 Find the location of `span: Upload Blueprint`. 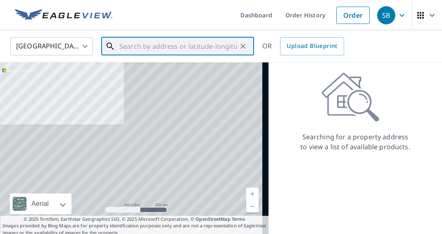

span: Upload Blueprint is located at coordinates (312, 46).